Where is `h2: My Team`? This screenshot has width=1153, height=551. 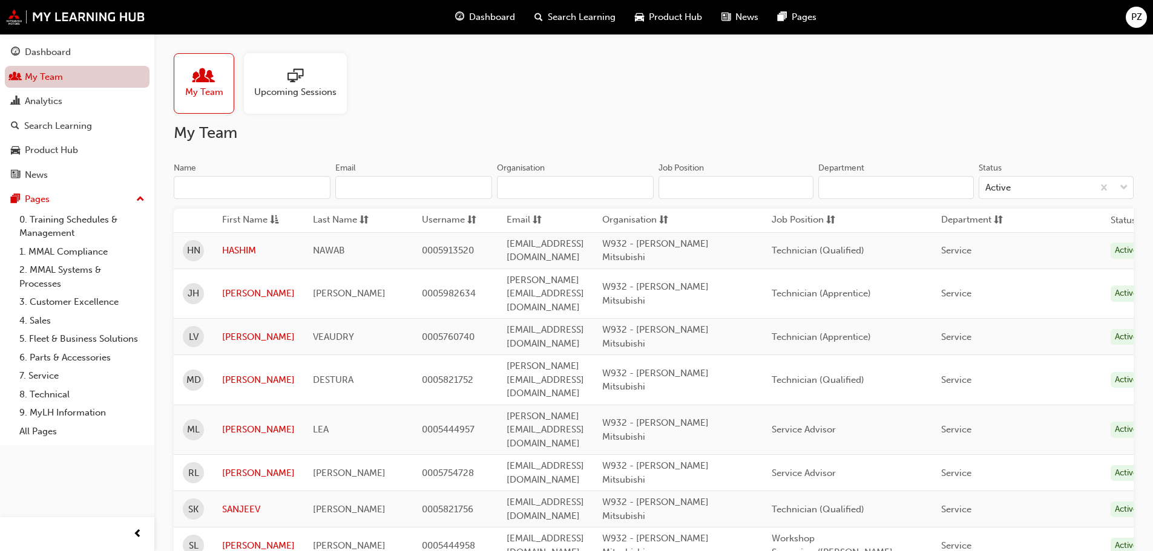 h2: My Team is located at coordinates (654, 133).